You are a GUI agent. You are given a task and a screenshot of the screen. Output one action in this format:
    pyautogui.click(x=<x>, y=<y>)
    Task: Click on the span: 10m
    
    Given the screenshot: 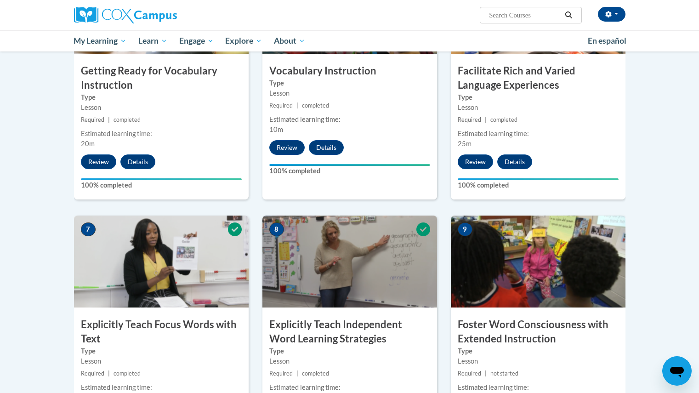 What is the action you would take?
    pyautogui.click(x=276, y=129)
    